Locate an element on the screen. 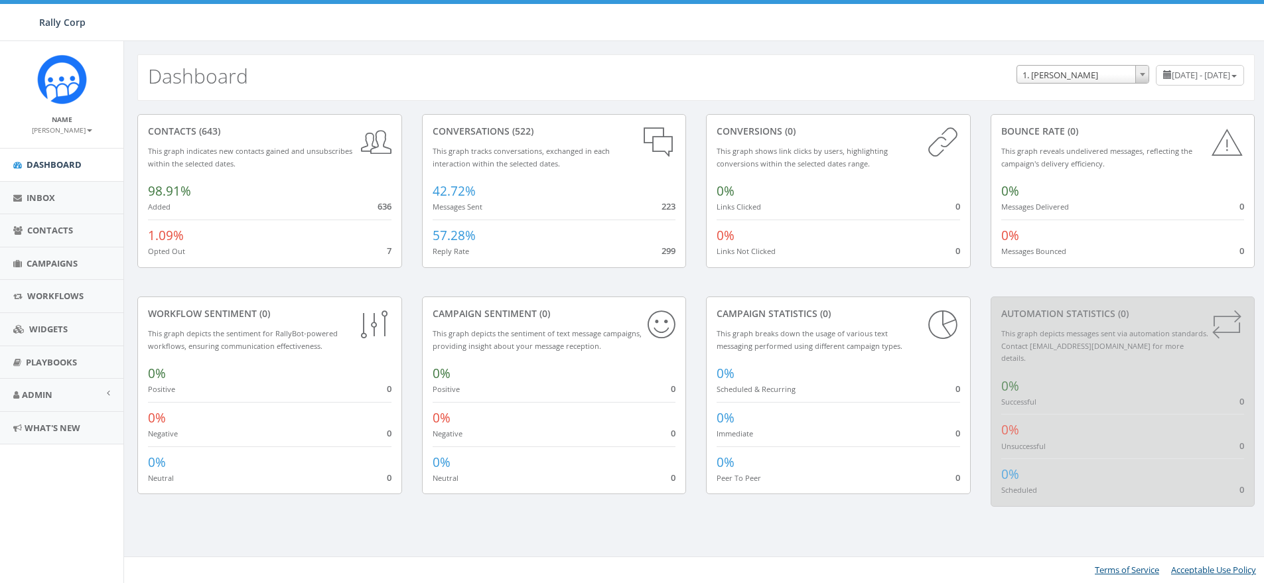  small: This graph indicates new contacts gained and unsubscribes within the selected dates. is located at coordinates (250, 157).